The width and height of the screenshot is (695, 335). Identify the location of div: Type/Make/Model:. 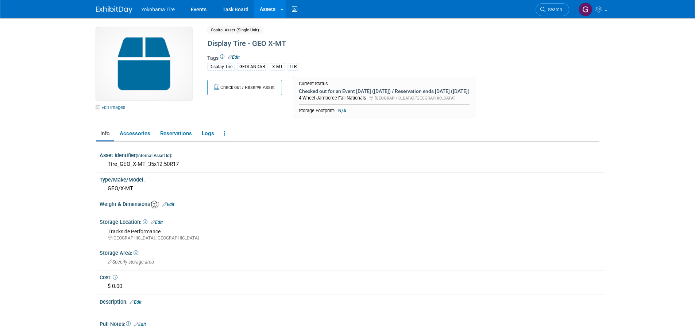
(352, 179).